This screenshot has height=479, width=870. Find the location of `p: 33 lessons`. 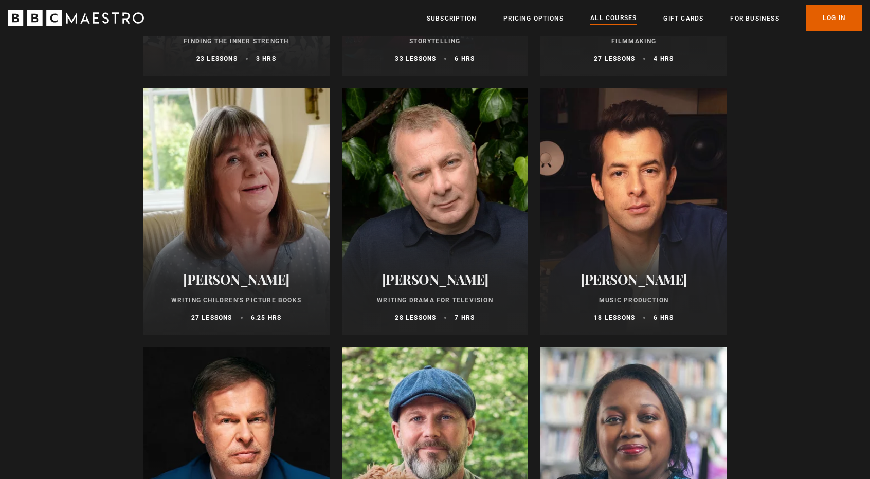

p: 33 lessons is located at coordinates (416, 59).